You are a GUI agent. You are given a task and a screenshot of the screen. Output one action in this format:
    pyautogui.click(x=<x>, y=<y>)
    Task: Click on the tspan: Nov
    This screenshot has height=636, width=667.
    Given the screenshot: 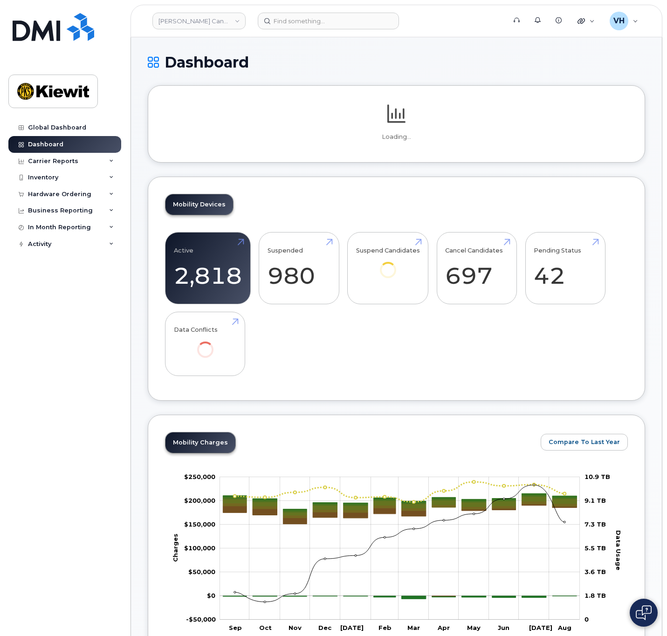 What is the action you would take?
    pyautogui.click(x=295, y=628)
    